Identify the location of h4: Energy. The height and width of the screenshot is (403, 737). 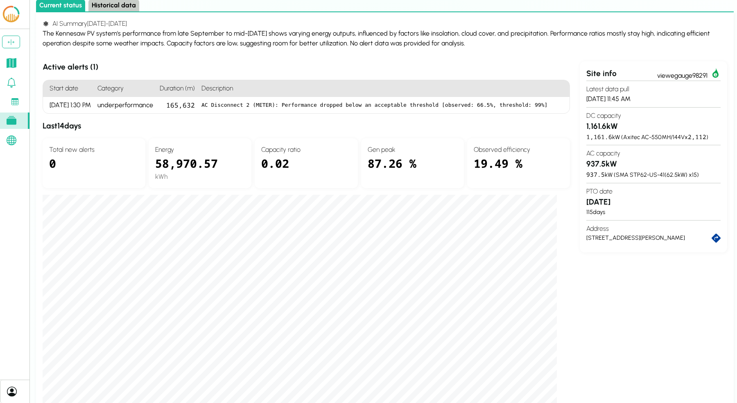
(200, 150).